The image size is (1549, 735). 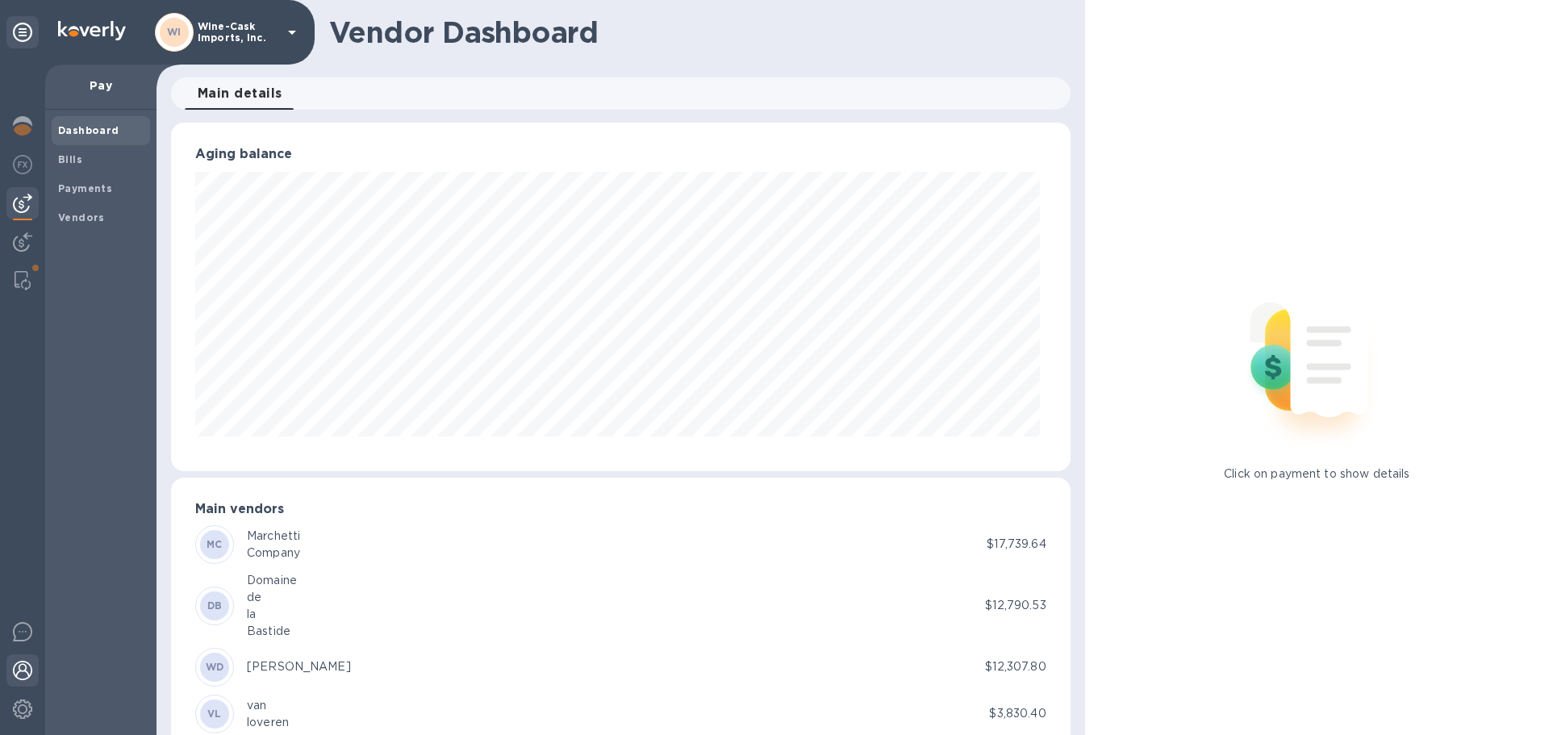 I want to click on h3: Main vendors, so click(x=620, y=509).